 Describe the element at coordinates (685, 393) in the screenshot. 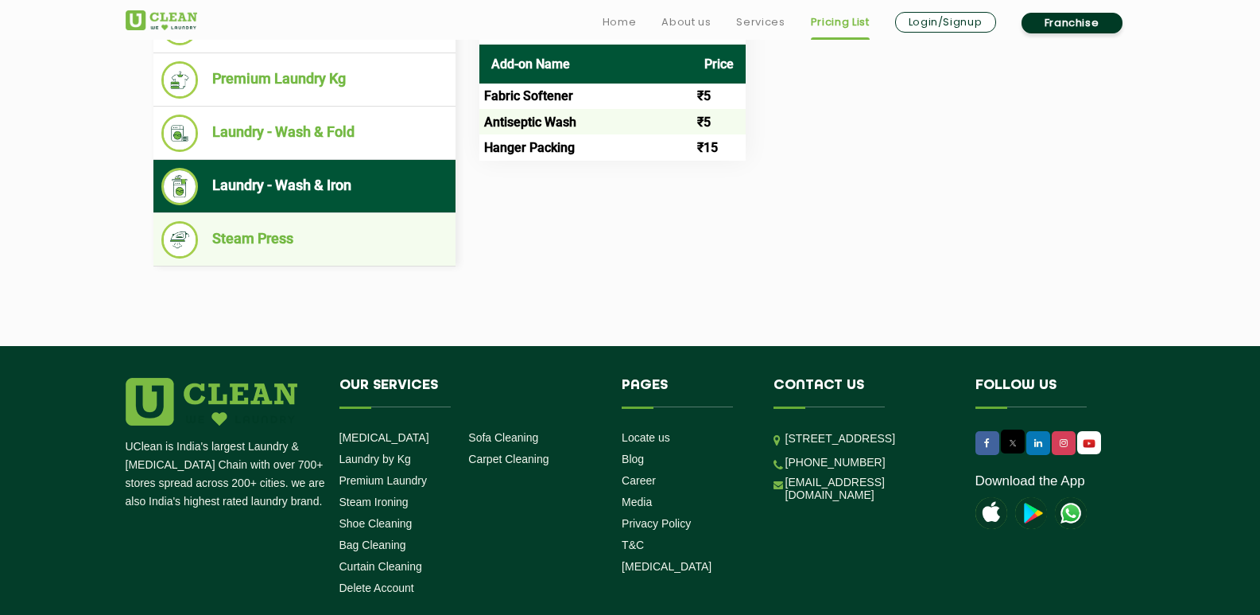

I see `h4: Pages` at that location.